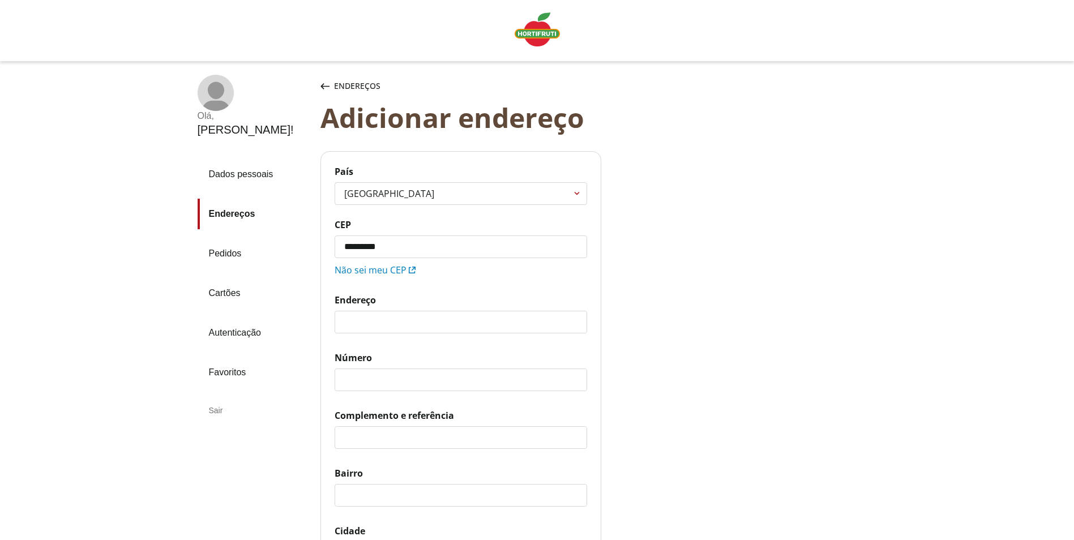  Describe the element at coordinates (351, 86) in the screenshot. I see `button: Endereços` at that location.